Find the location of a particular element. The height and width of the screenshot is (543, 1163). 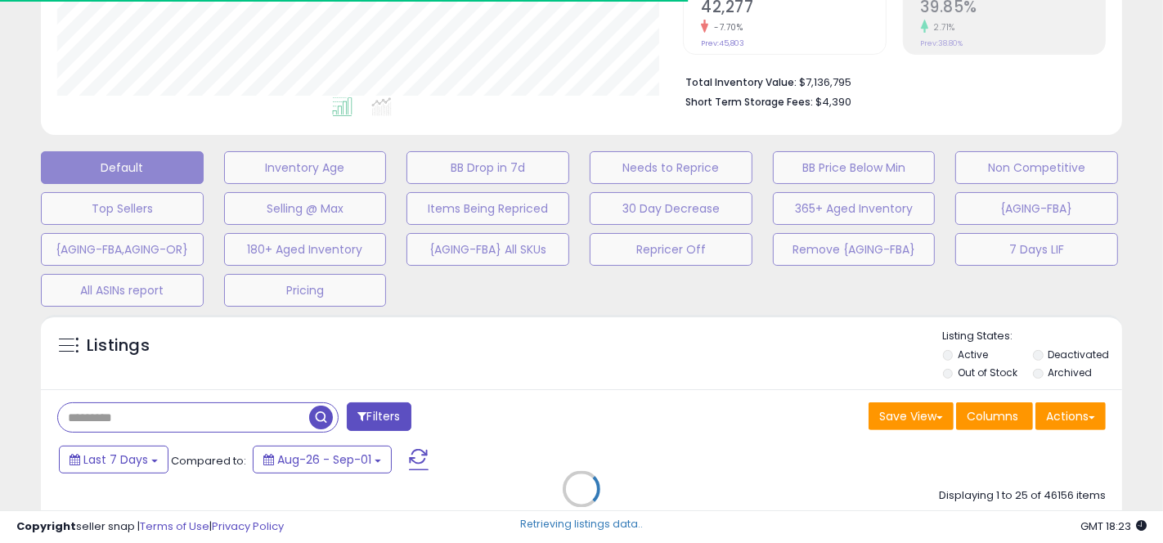

button: BB Drop in 7d is located at coordinates (488, 168).